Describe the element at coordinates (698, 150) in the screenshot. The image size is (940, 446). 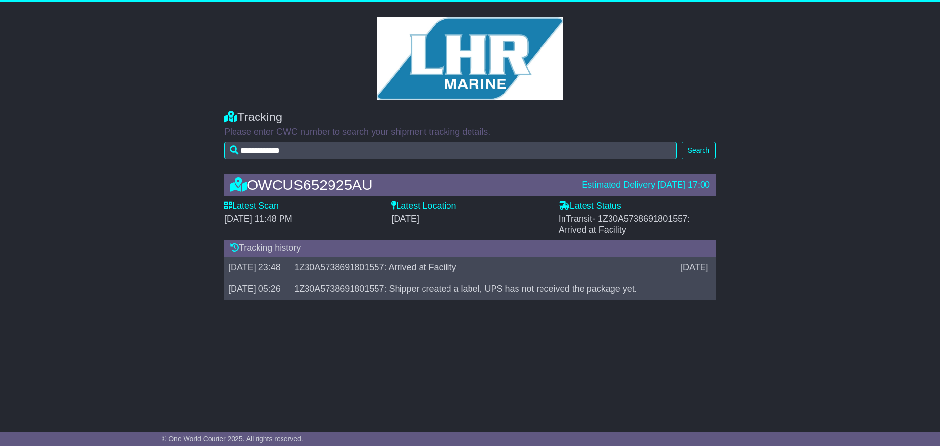
I see `button: Search` at that location.